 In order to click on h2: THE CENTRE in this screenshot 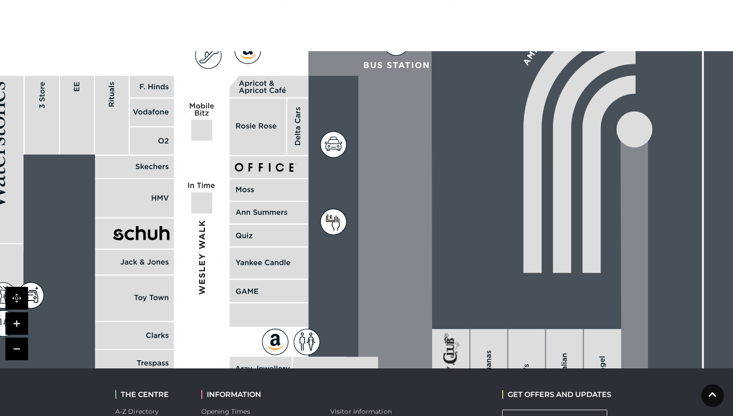, I will do `click(152, 394)`.